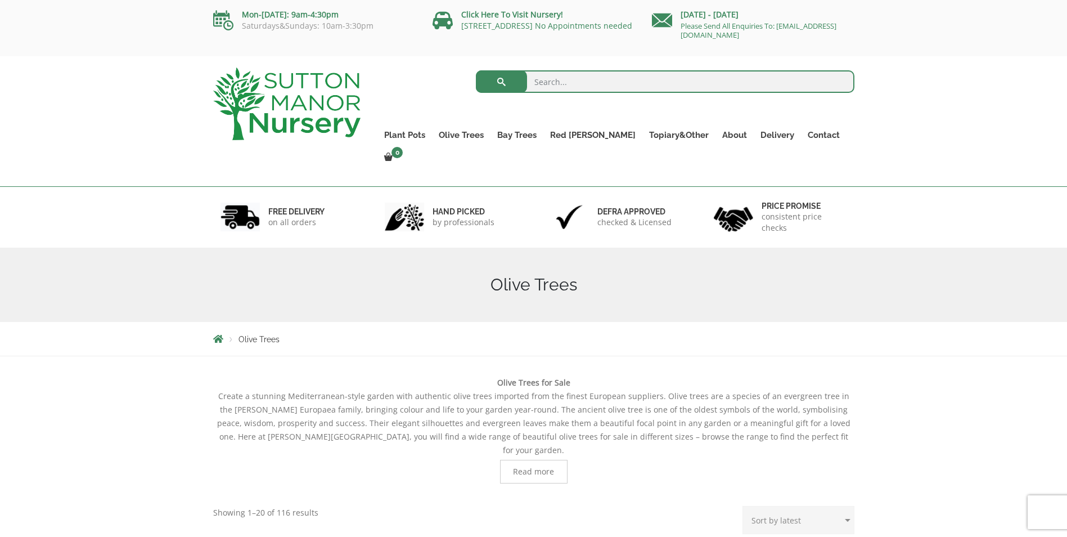 This screenshot has height=537, width=1067. I want to click on nav: Breadcrumbs, so click(534, 339).